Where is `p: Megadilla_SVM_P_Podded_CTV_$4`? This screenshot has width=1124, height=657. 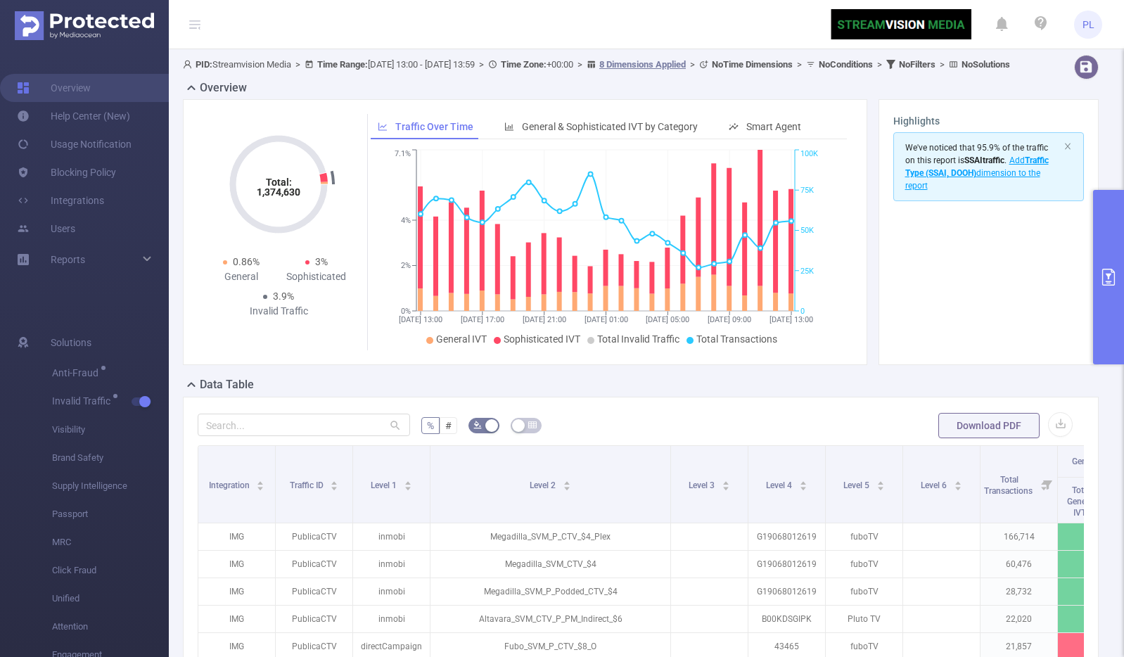
p: Megadilla_SVM_P_Podded_CTV_$4 is located at coordinates (550, 591).